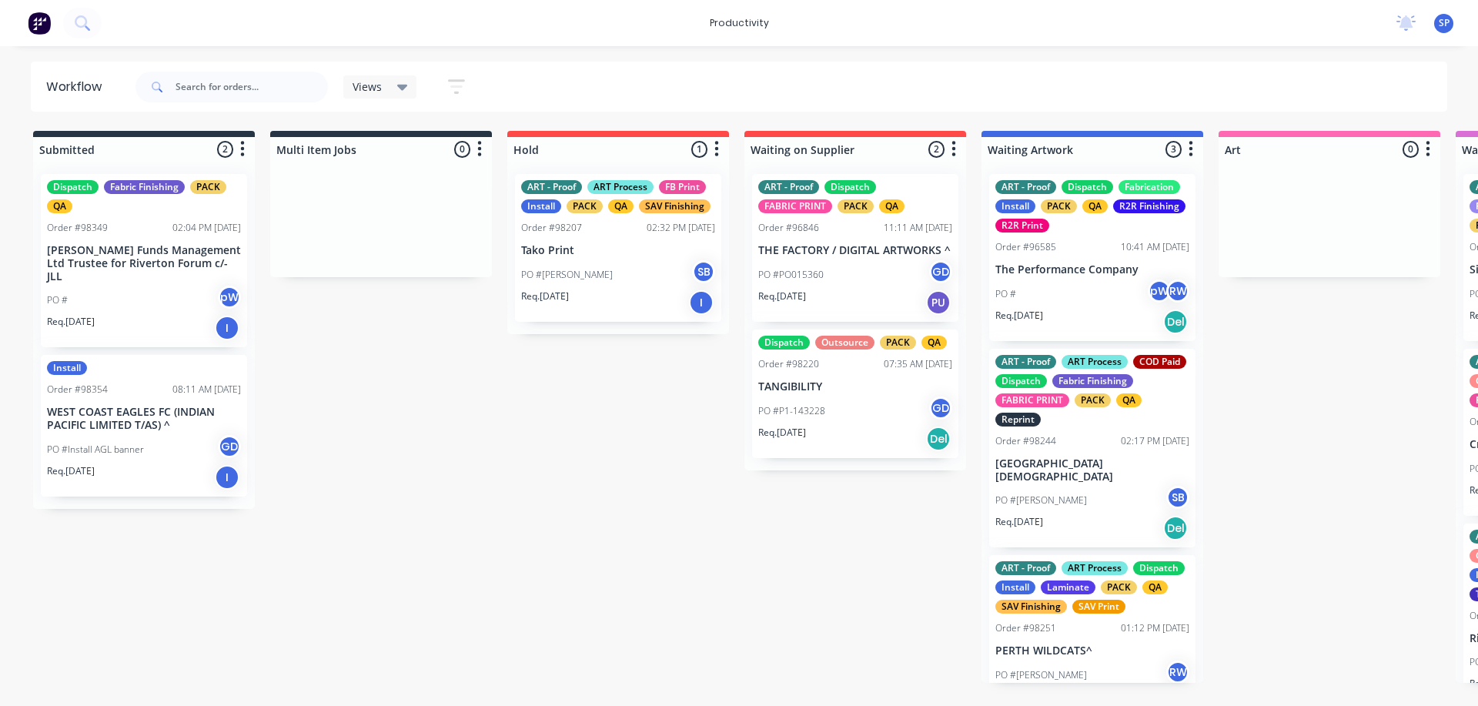  What do you see at coordinates (1093, 270) in the screenshot?
I see `p: The Performance Company` at bounding box center [1093, 270].